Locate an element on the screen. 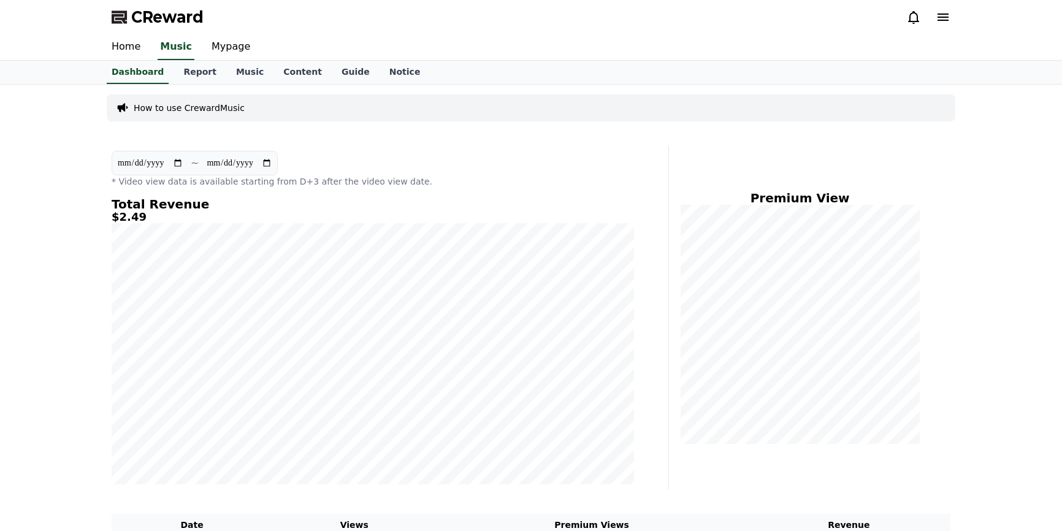 The image size is (1062, 531). a: CReward is located at coordinates (158, 17).